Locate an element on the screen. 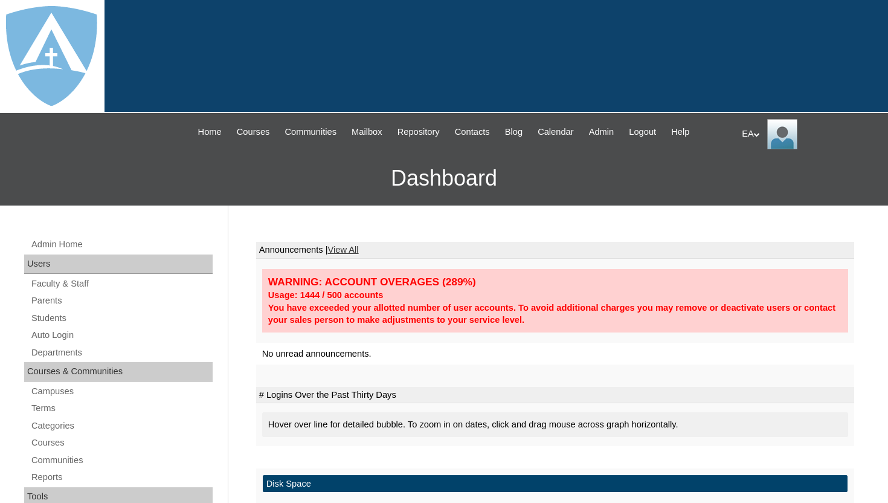 This screenshot has width=888, height=503. span: Admin is located at coordinates (602, 132).